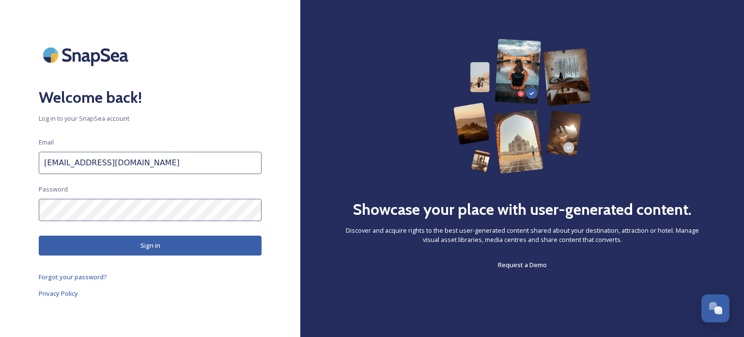 This screenshot has height=337, width=744. I want to click on a: Privacy Policy, so click(150, 293).